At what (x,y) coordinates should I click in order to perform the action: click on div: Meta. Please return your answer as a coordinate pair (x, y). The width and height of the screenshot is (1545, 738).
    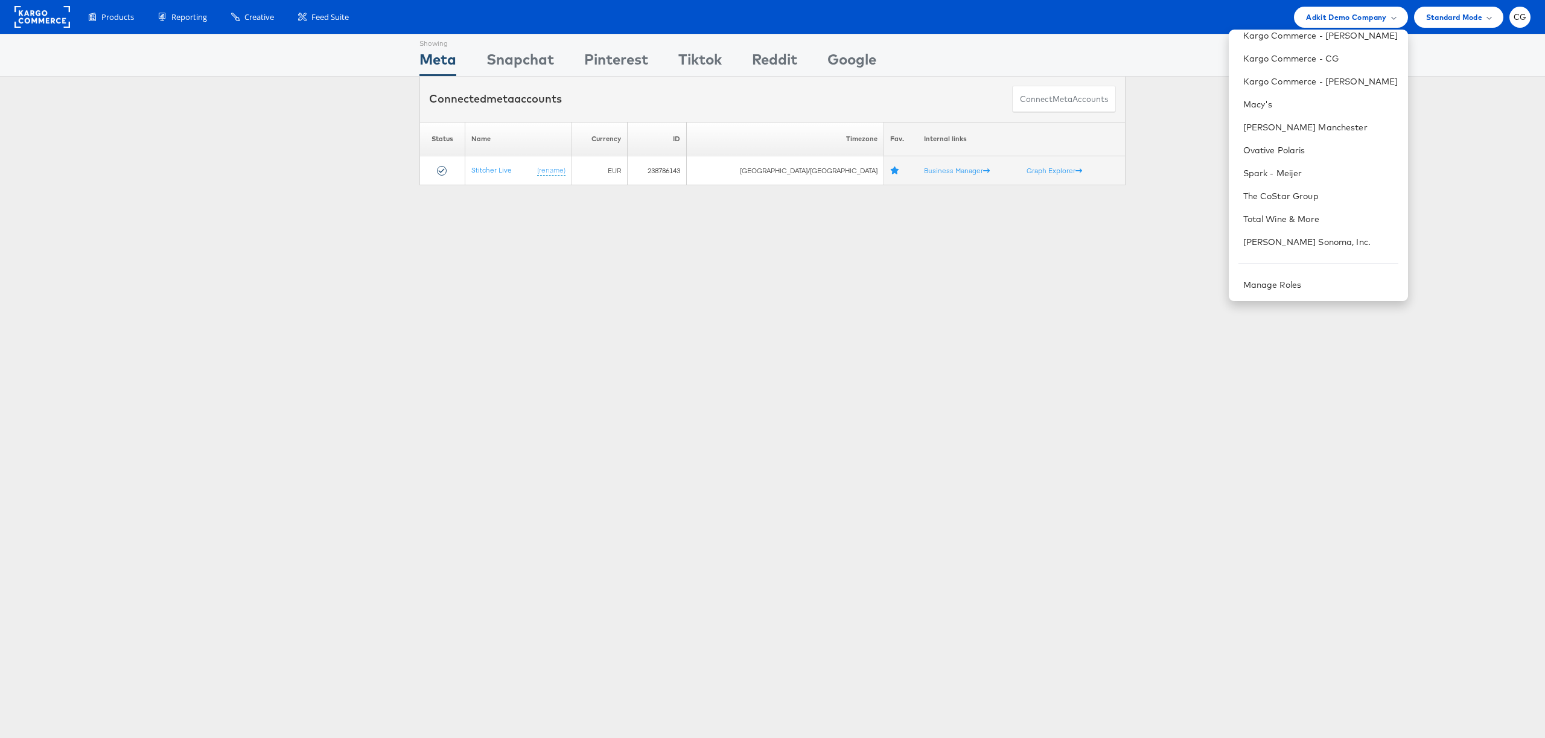
    Looking at the image, I should click on (438, 62).